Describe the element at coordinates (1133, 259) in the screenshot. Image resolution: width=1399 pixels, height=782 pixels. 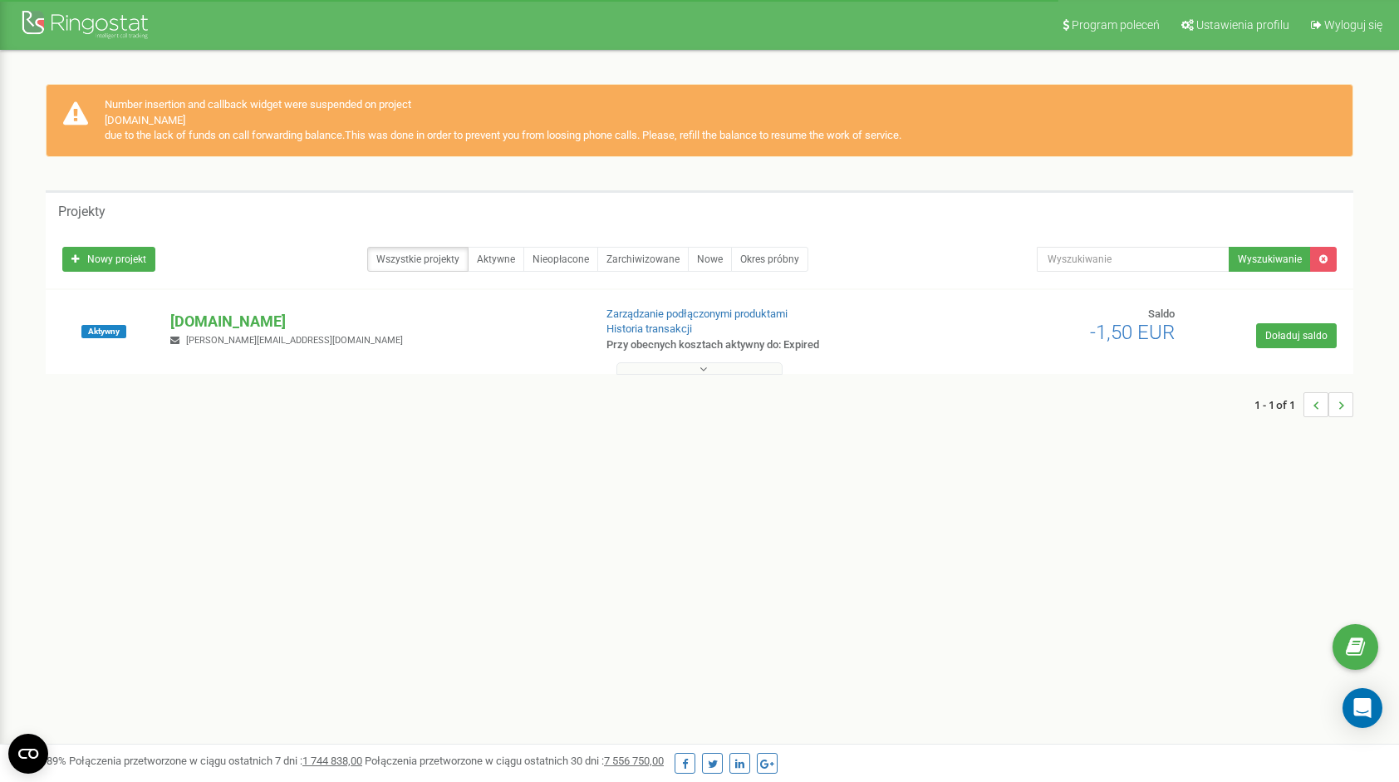
I see `input: Wyszukiwanie` at that location.